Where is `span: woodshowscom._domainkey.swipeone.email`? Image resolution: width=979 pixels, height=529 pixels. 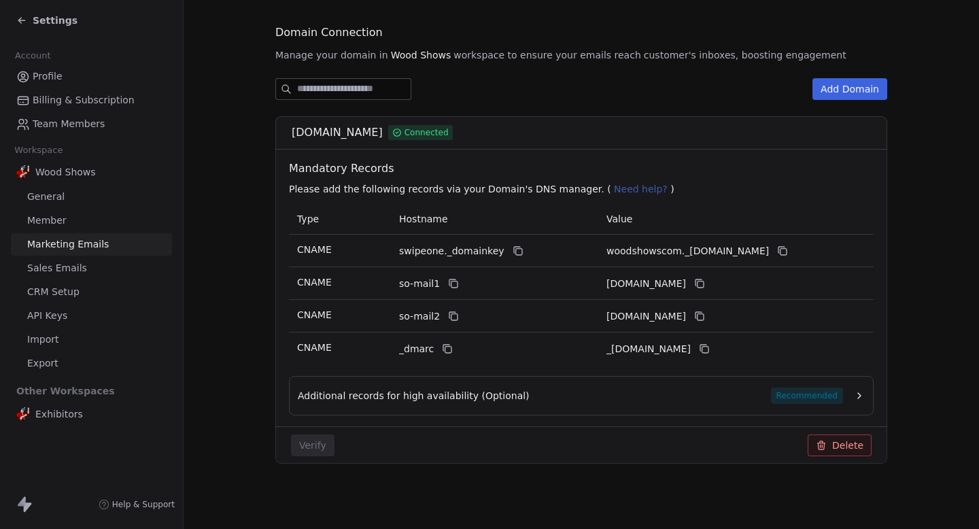 span: woodshowscom._domainkey.swipeone.email is located at coordinates (687, 251).